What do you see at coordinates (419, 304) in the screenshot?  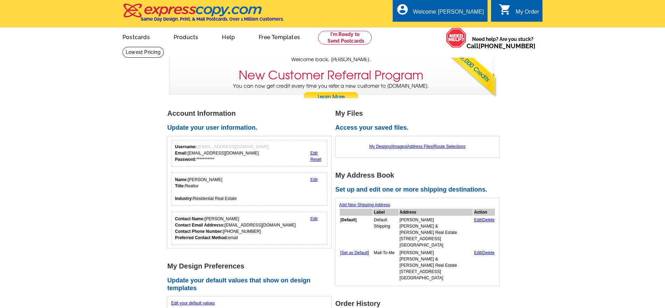 I see `h1: Order History` at bounding box center [419, 304].